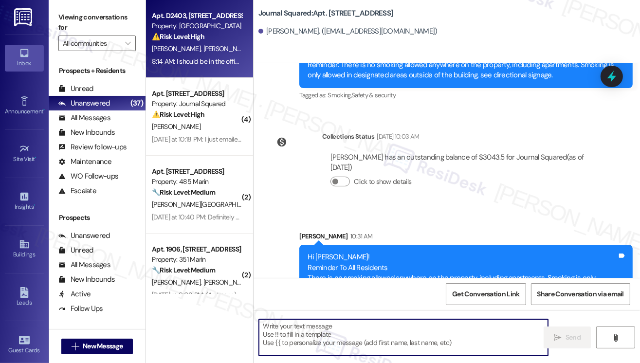  Describe the element at coordinates (196, 181) in the screenshot. I see `div: Property: 485 Marin` at that location.